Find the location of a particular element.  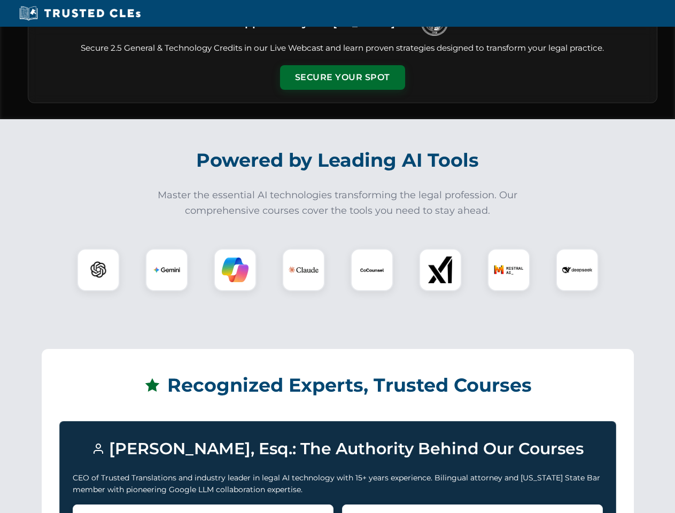

img: Gemini Logo is located at coordinates (167, 270).